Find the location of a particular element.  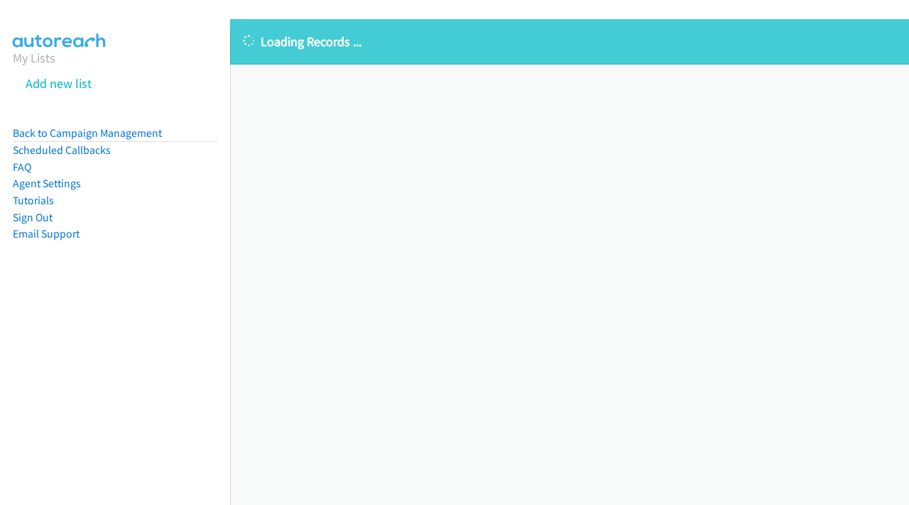

a: Add new list is located at coordinates (58, 83).